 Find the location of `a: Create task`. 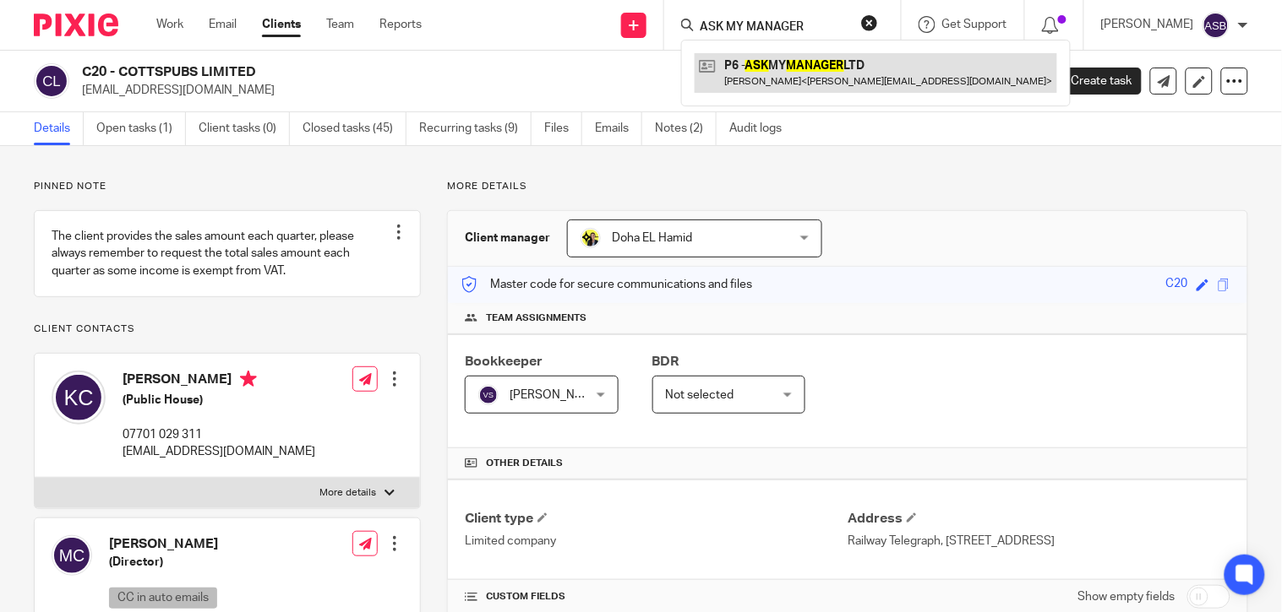

a: Create task is located at coordinates (1092, 81).